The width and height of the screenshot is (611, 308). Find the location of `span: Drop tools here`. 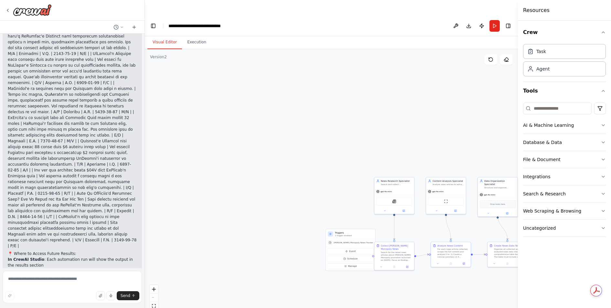

span: Drop tools here is located at coordinates (497, 204).